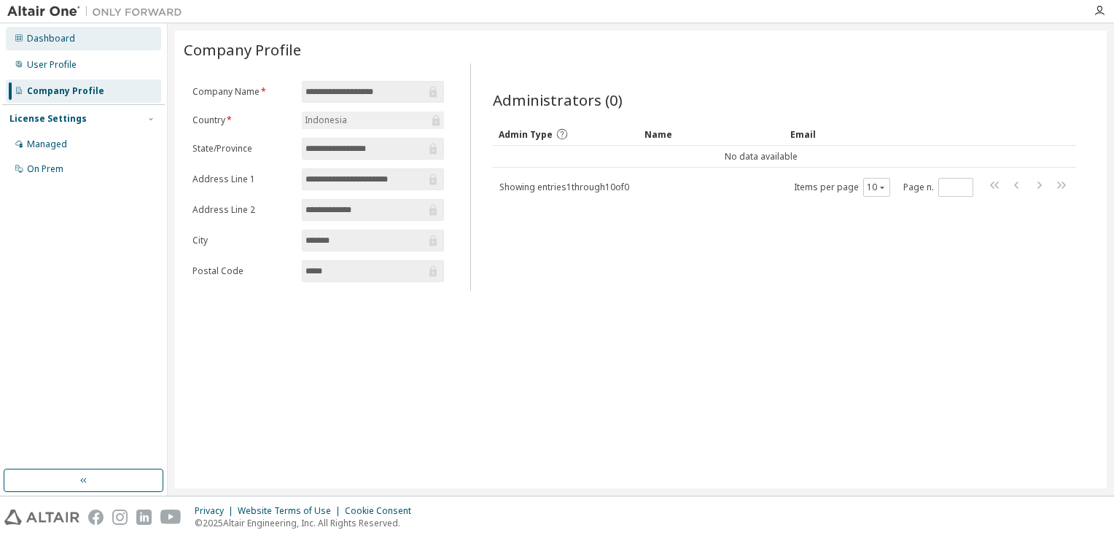 The height and width of the screenshot is (538, 1114). I want to click on button: 10, so click(876, 187).